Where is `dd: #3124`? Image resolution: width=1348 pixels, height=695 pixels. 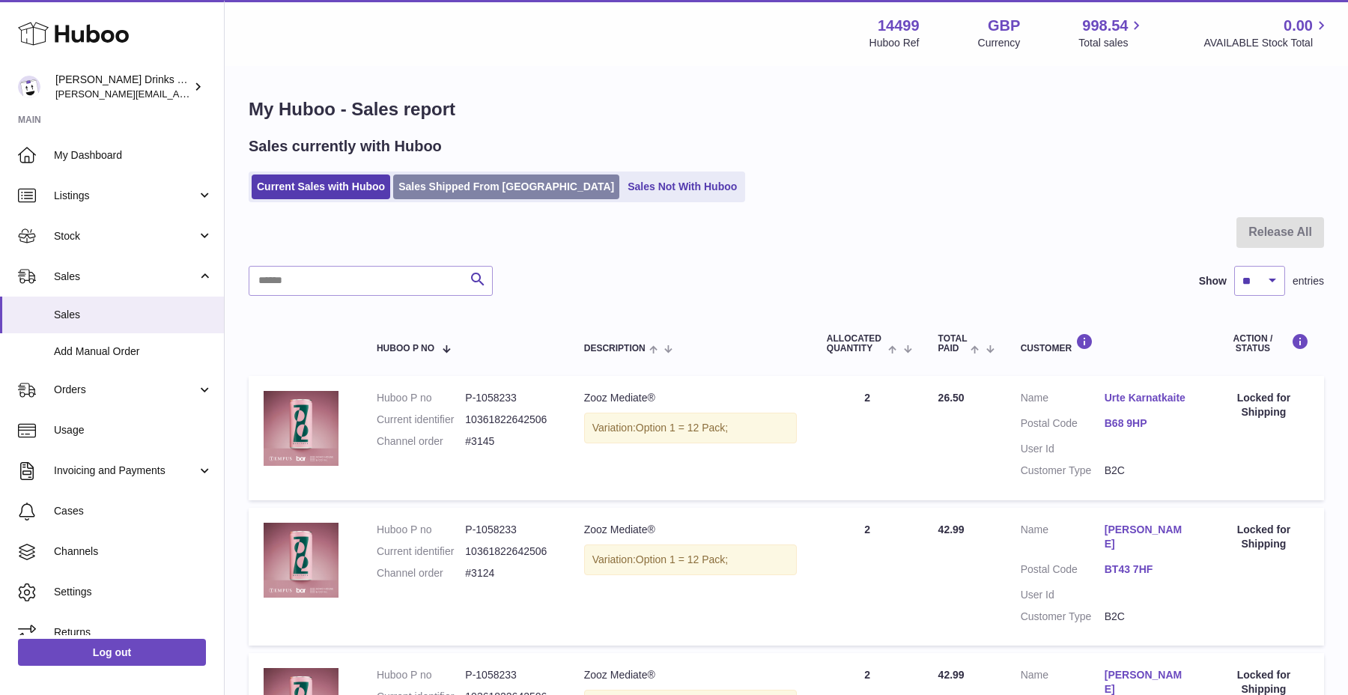 dd: #3124 is located at coordinates (509, 573).